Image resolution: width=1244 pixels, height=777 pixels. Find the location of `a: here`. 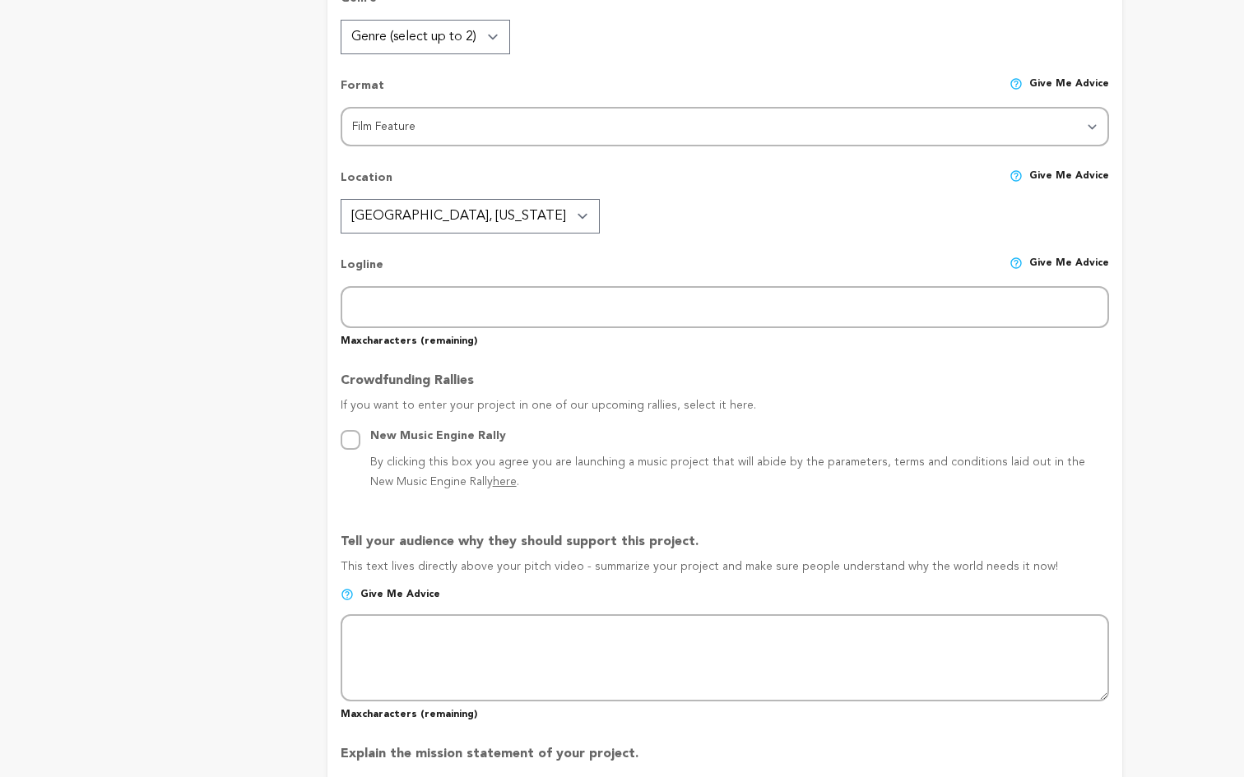

a: here is located at coordinates (504, 482).